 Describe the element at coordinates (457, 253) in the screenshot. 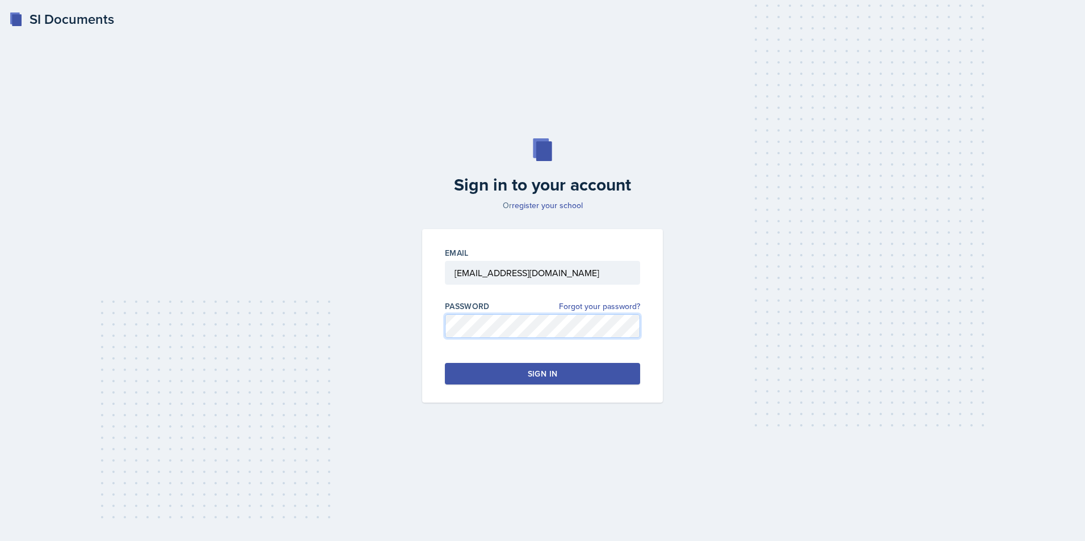

I see `label: Email` at that location.